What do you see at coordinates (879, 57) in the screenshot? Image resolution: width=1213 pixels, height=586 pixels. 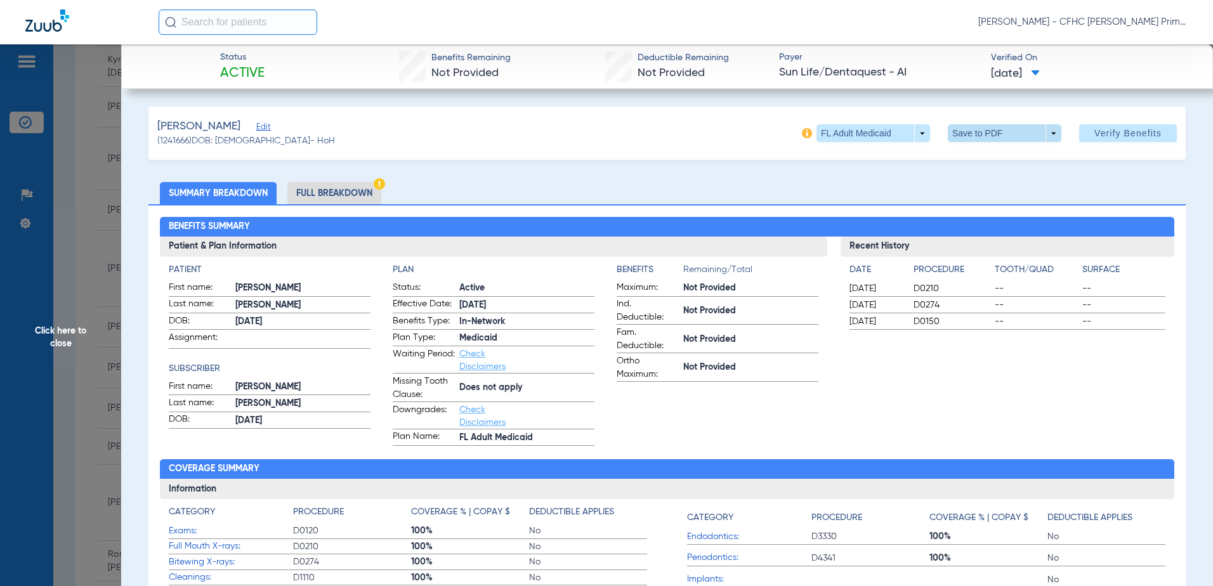 I see `span: Payer` at bounding box center [879, 57].